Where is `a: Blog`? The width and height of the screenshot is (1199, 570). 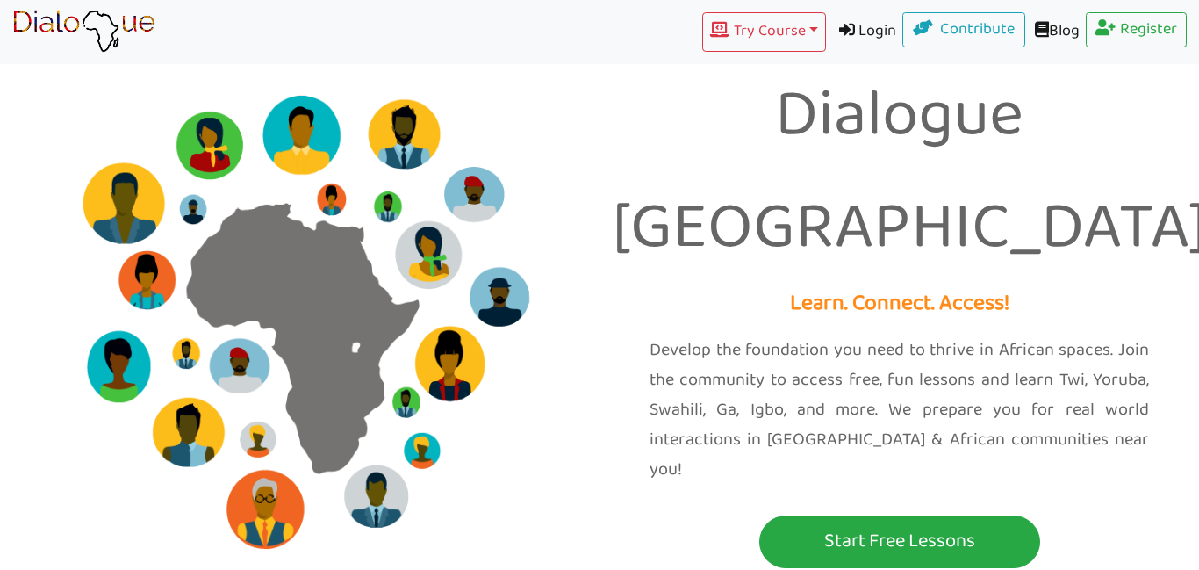 a: Blog is located at coordinates (1055, 32).